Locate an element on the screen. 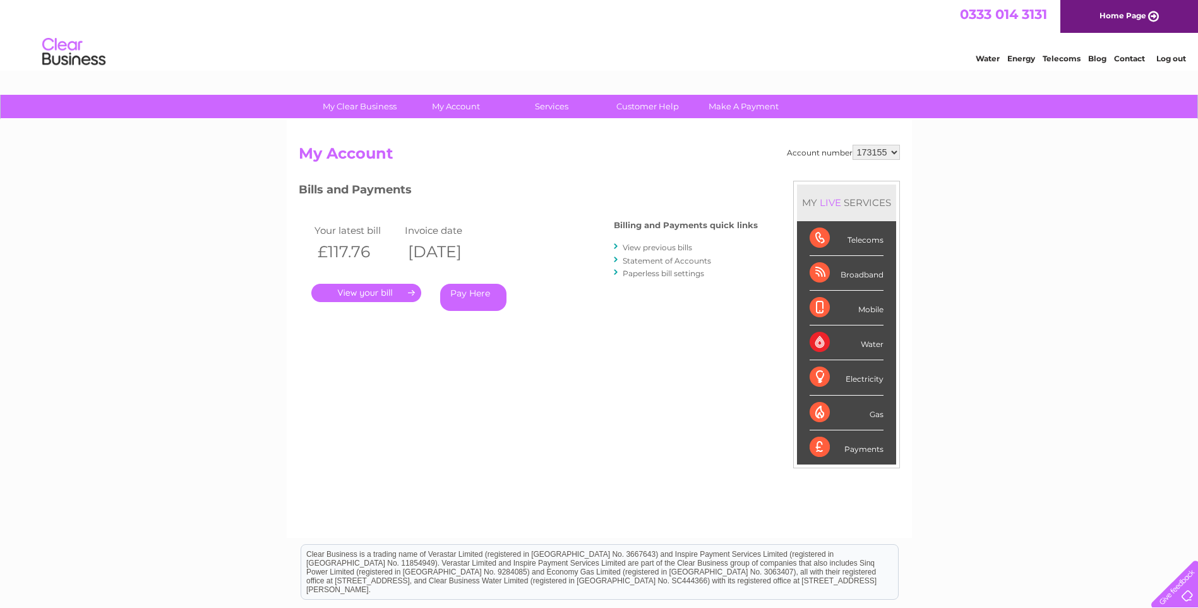 This screenshot has height=608, width=1198. th: £117.76 is located at coordinates (357, 251).